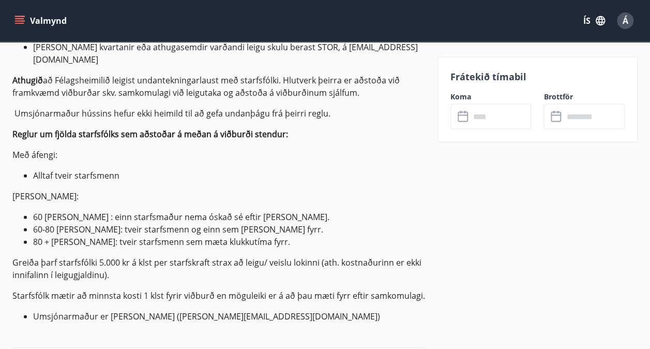 Image resolution: width=650 pixels, height=349 pixels. Describe the element at coordinates (491, 97) in the screenshot. I see `label: Koma` at that location.